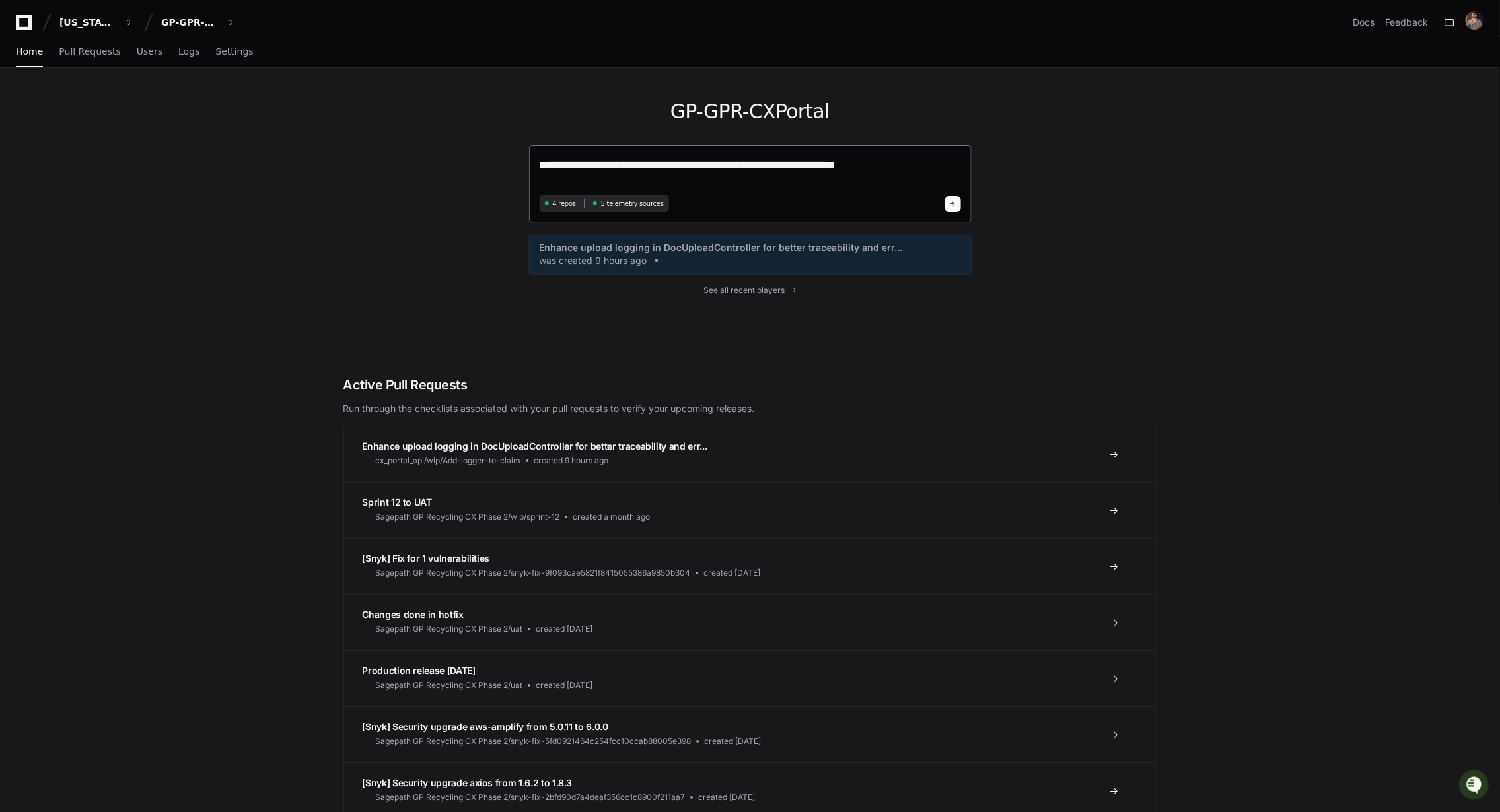 This screenshot has width=1500, height=812. Describe the element at coordinates (17, 17) in the screenshot. I see `button: Open customer support` at that location.